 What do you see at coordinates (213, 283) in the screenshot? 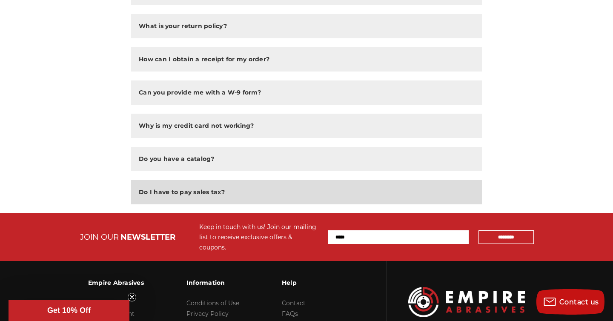
I see `h3: Information` at bounding box center [213, 283].